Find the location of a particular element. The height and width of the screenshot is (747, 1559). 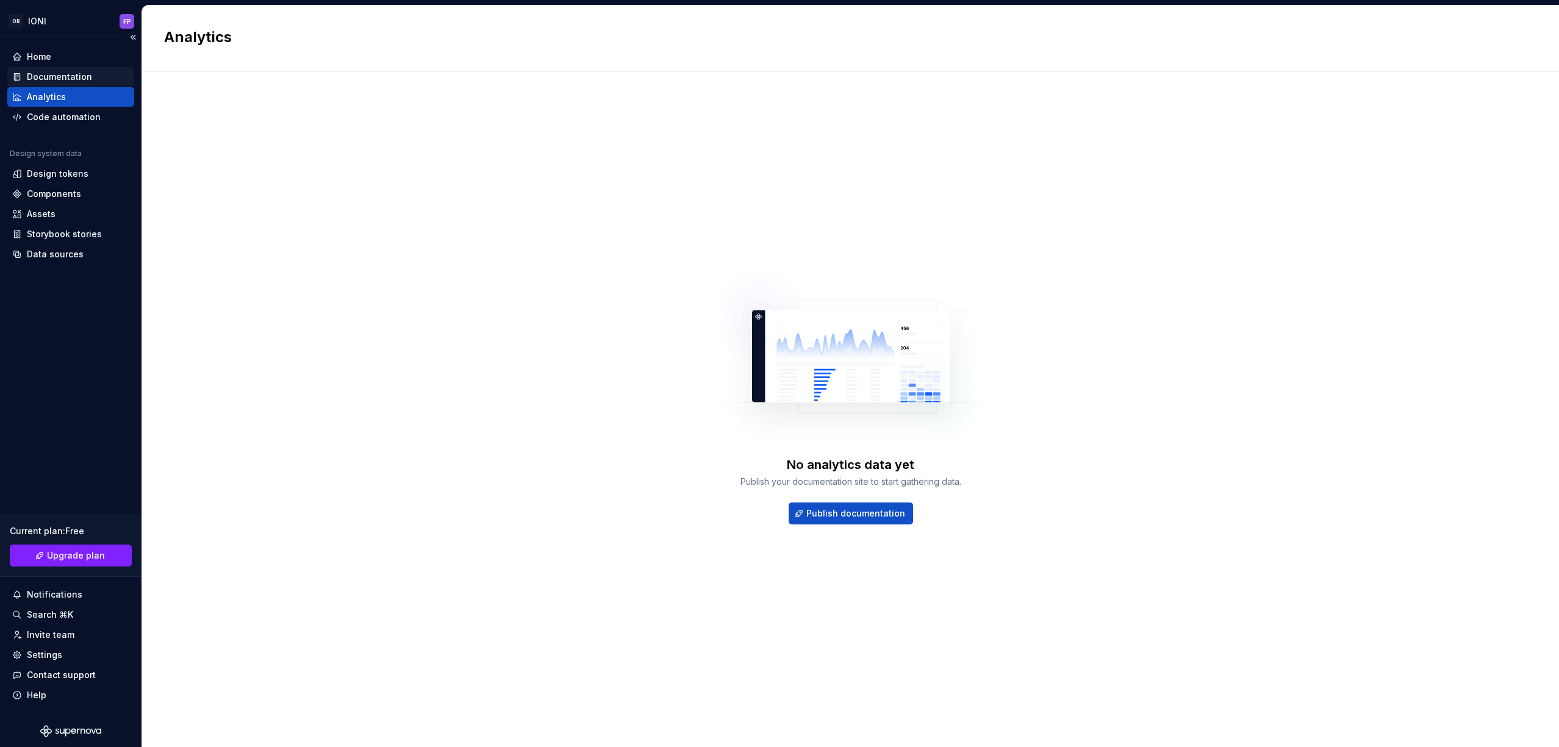

div: IONI is located at coordinates (37, 21).